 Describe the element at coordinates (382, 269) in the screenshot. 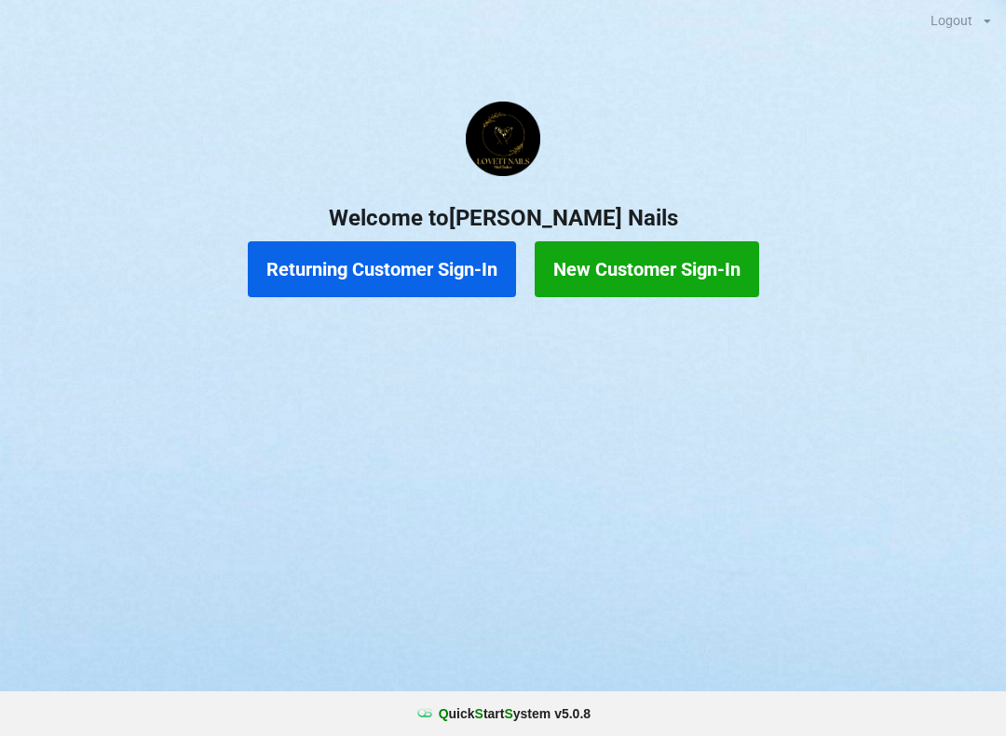

I see `button: Returning Customer Sign-In` at that location.